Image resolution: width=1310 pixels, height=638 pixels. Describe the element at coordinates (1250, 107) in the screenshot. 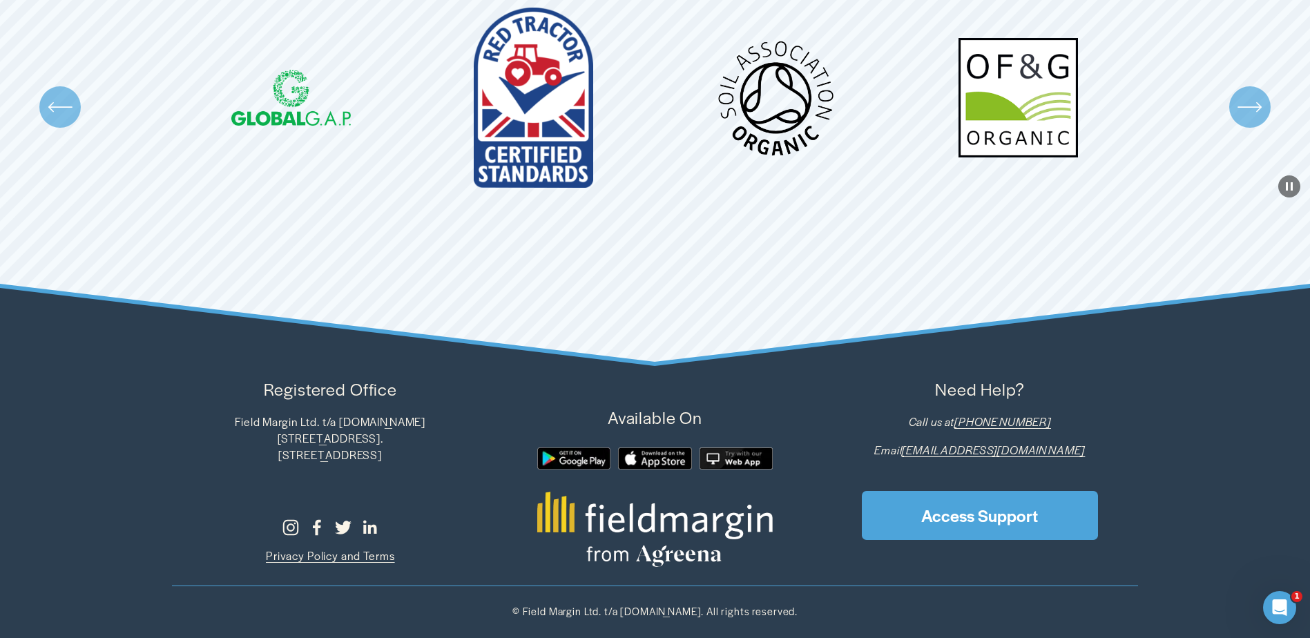

I see `button: Next` at that location.